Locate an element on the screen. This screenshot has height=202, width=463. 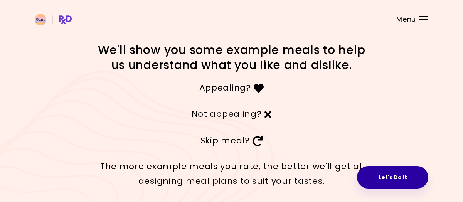
button: Let's Do It is located at coordinates (393, 177).